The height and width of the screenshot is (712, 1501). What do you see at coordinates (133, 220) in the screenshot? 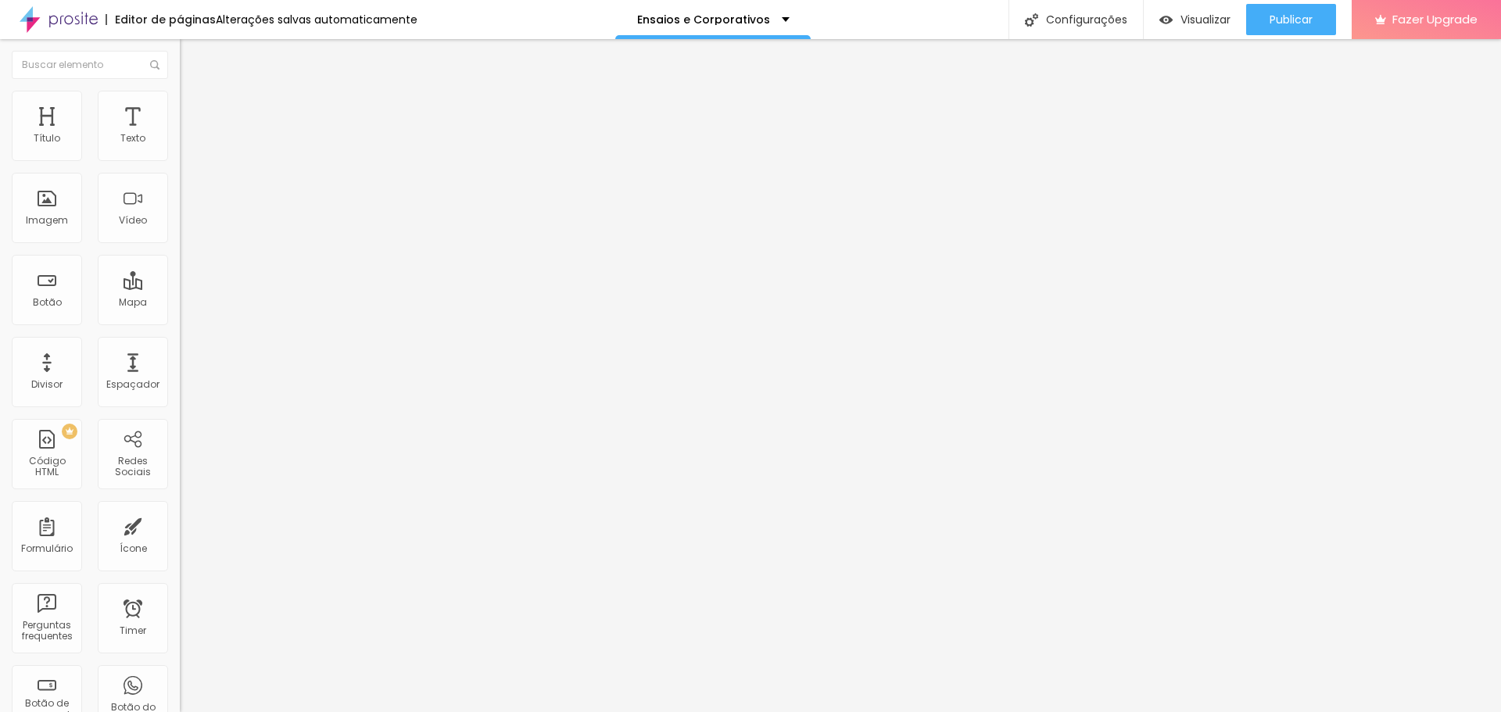
I see `div: Vídeo` at bounding box center [133, 220].